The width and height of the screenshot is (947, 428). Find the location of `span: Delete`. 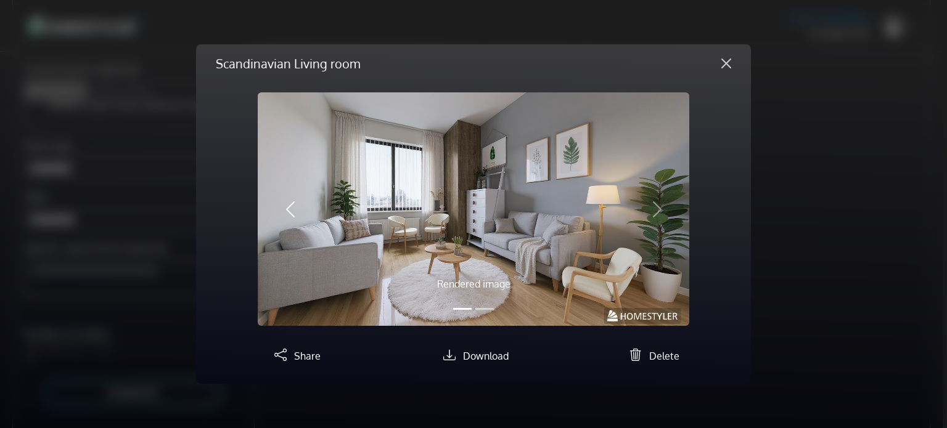

span: Delete is located at coordinates (664, 356).